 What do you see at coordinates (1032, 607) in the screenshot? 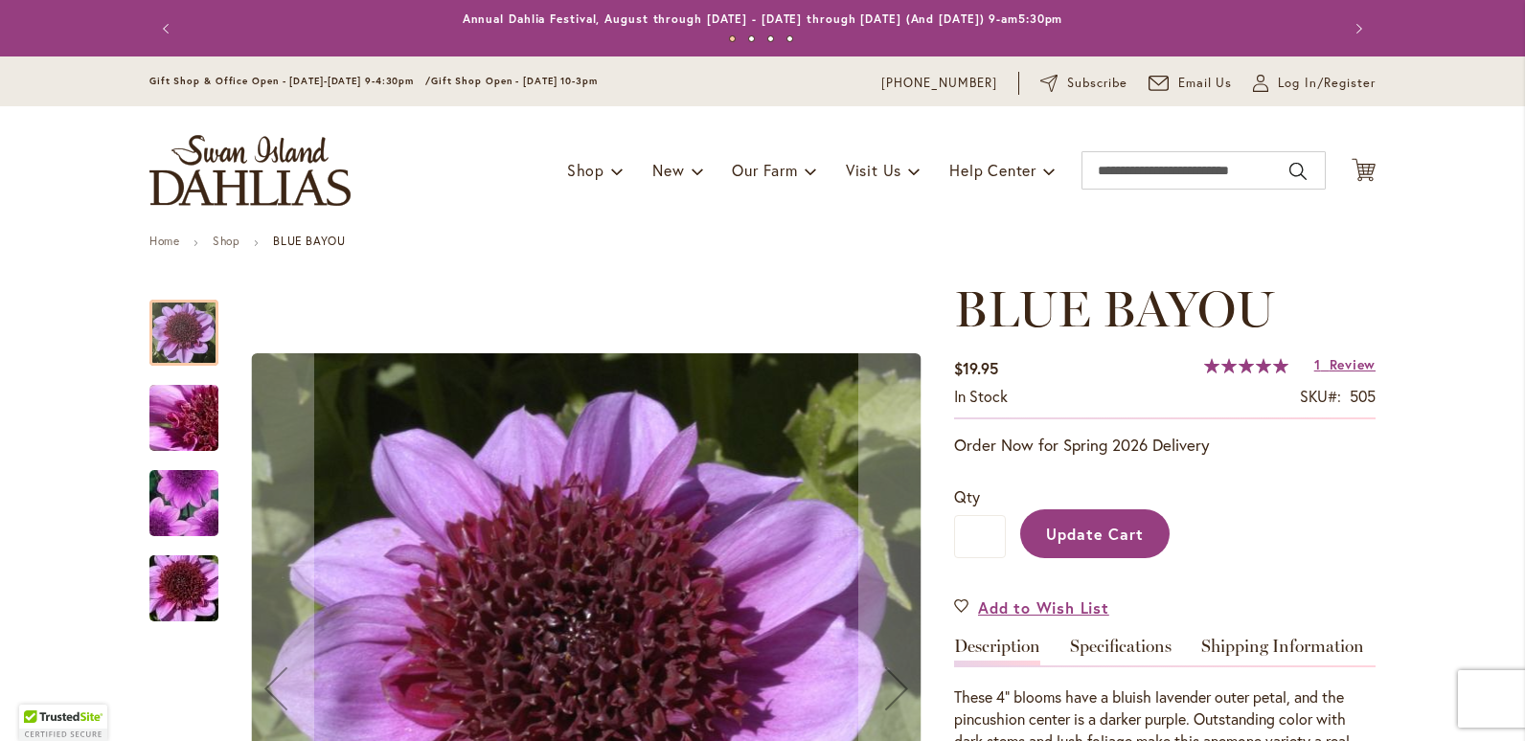
I see `a: Add to Wish List` at bounding box center [1032, 607].